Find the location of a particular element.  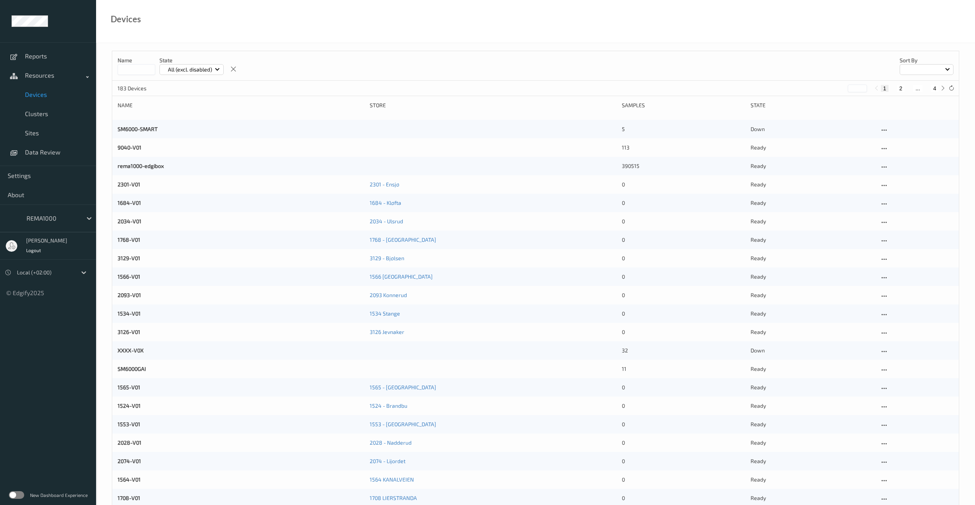

div: Samples is located at coordinates (683, 105).